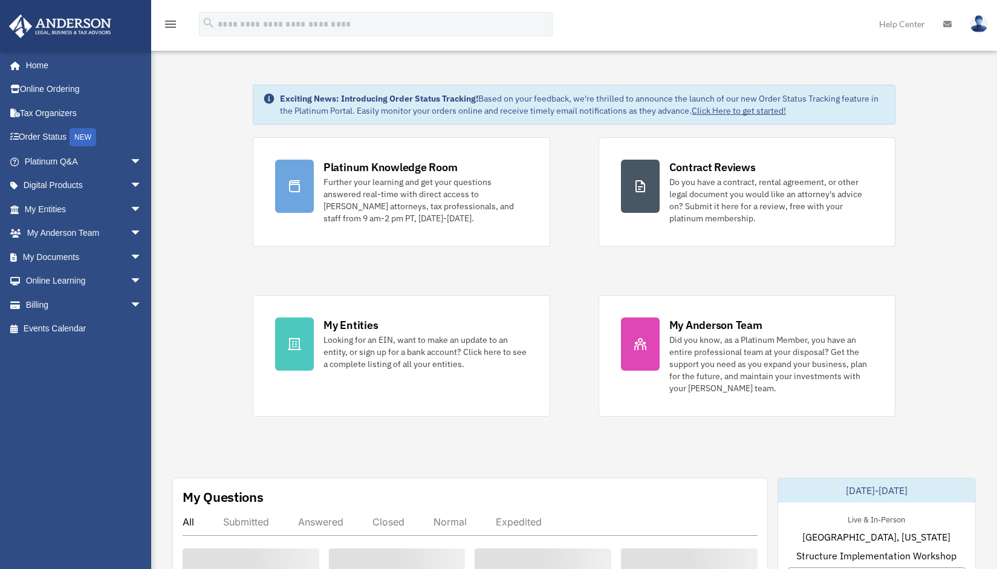  Describe the element at coordinates (223, 497) in the screenshot. I see `div: My Questions` at that location.